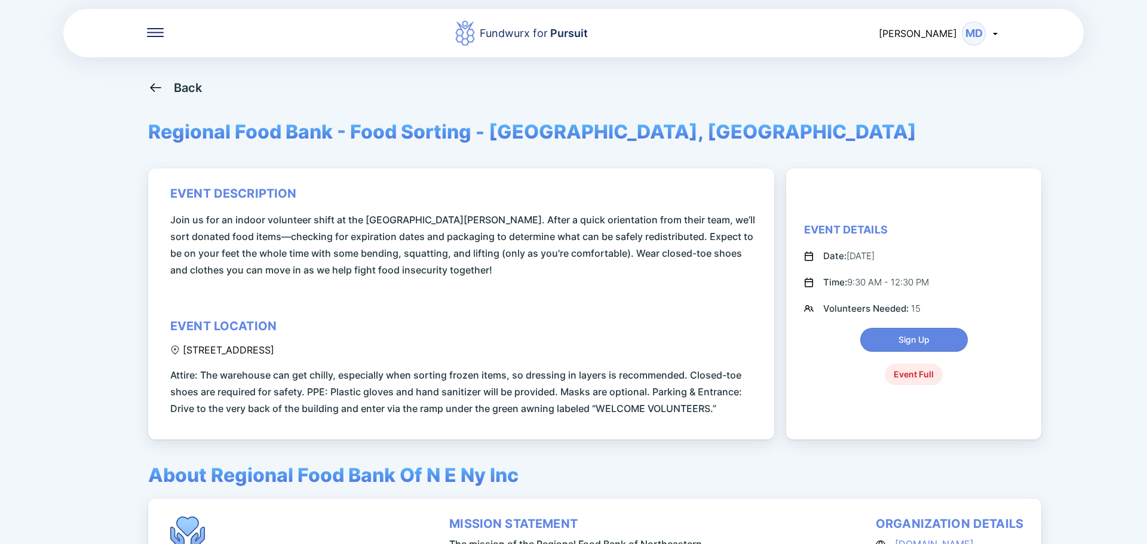  Describe the element at coordinates (950, 524) in the screenshot. I see `div: organization details` at that location.